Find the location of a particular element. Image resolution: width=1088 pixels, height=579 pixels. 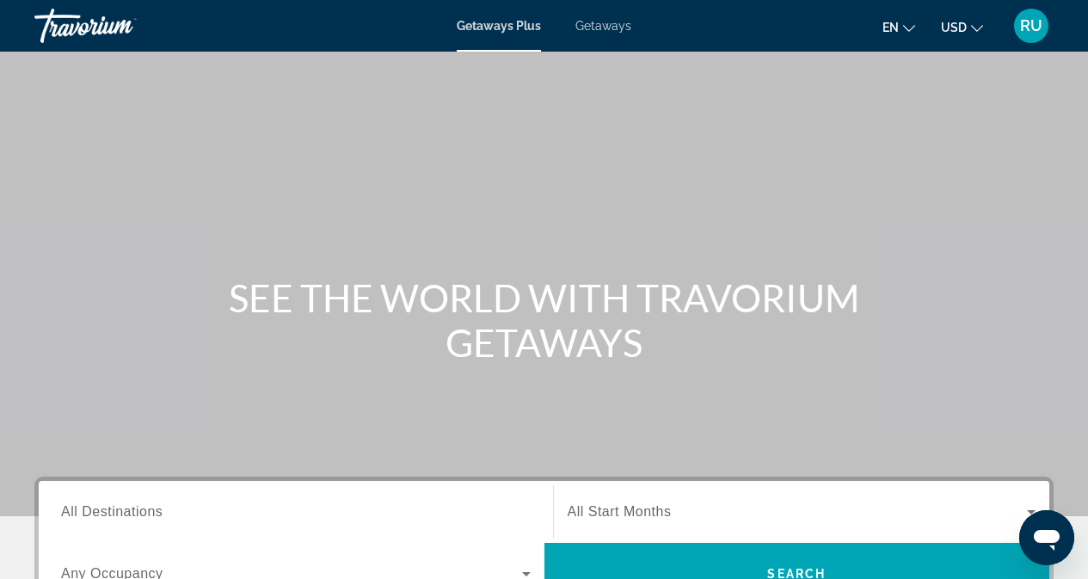

a: Getaways is located at coordinates (603, 26).